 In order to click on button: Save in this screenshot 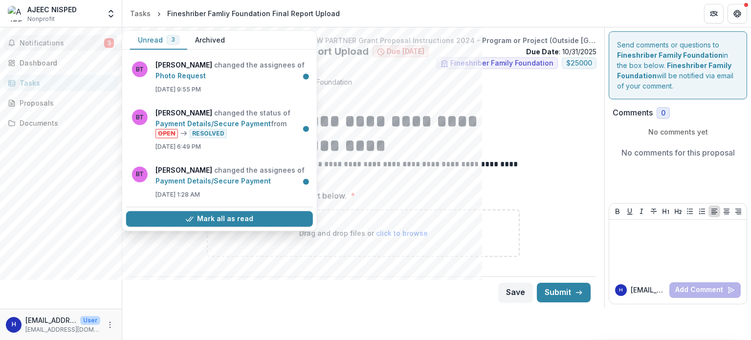, I will do `click(515, 292)`.